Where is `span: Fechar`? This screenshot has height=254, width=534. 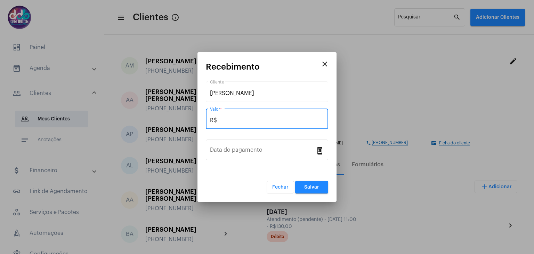 span: Fechar is located at coordinates (280, 187).